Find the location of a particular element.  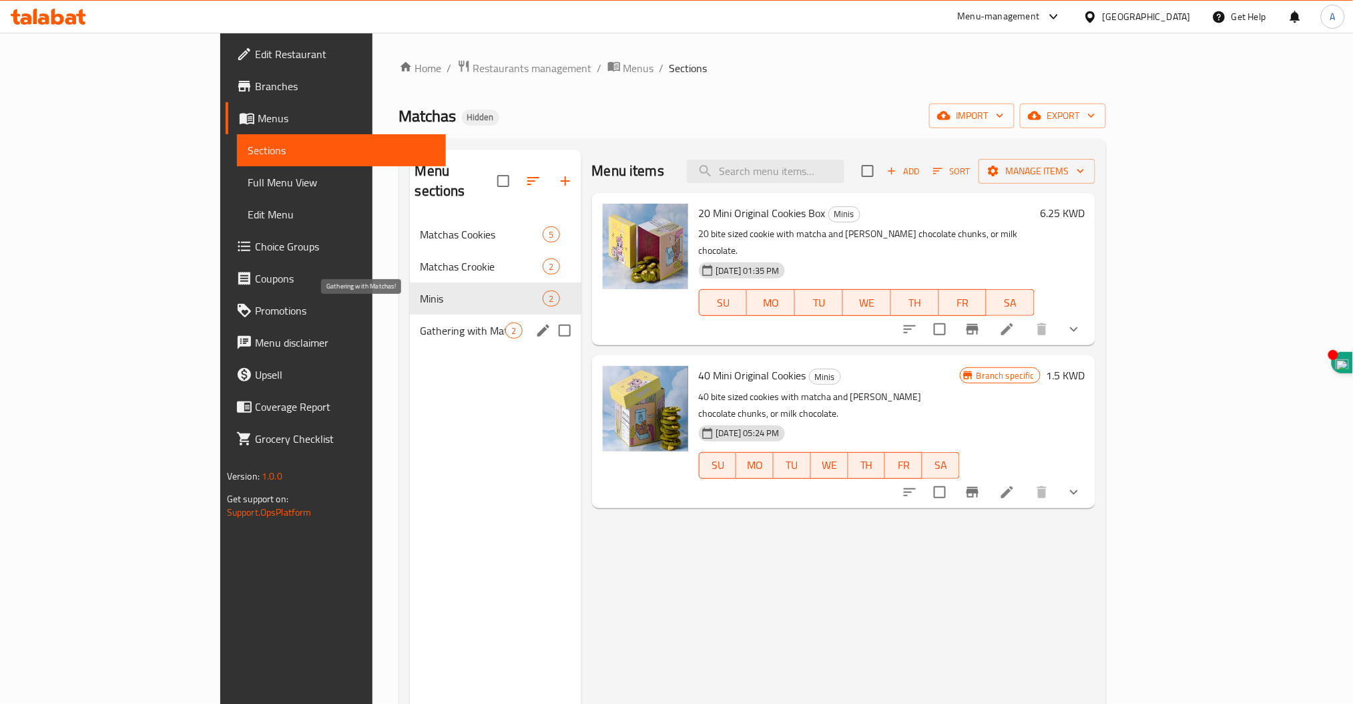

span: Coverage Report is located at coordinates (345, 407).